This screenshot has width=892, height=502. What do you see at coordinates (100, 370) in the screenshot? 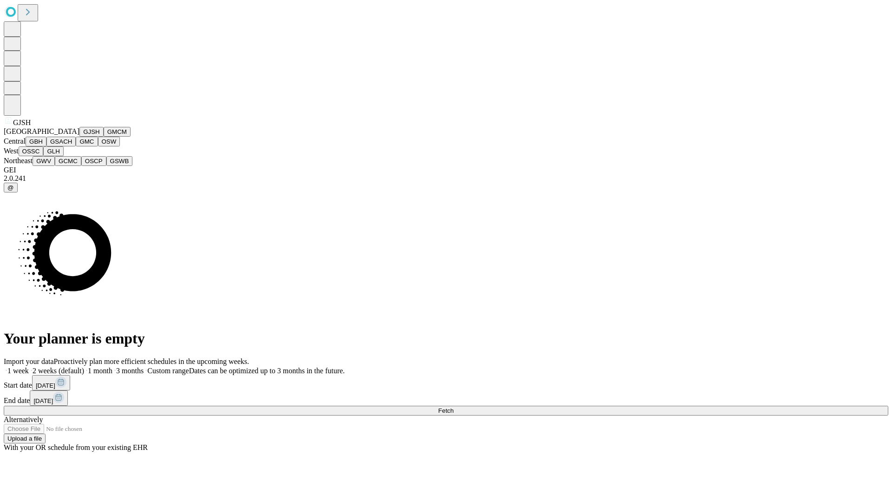
I see `span: 1 month` at bounding box center [100, 370].